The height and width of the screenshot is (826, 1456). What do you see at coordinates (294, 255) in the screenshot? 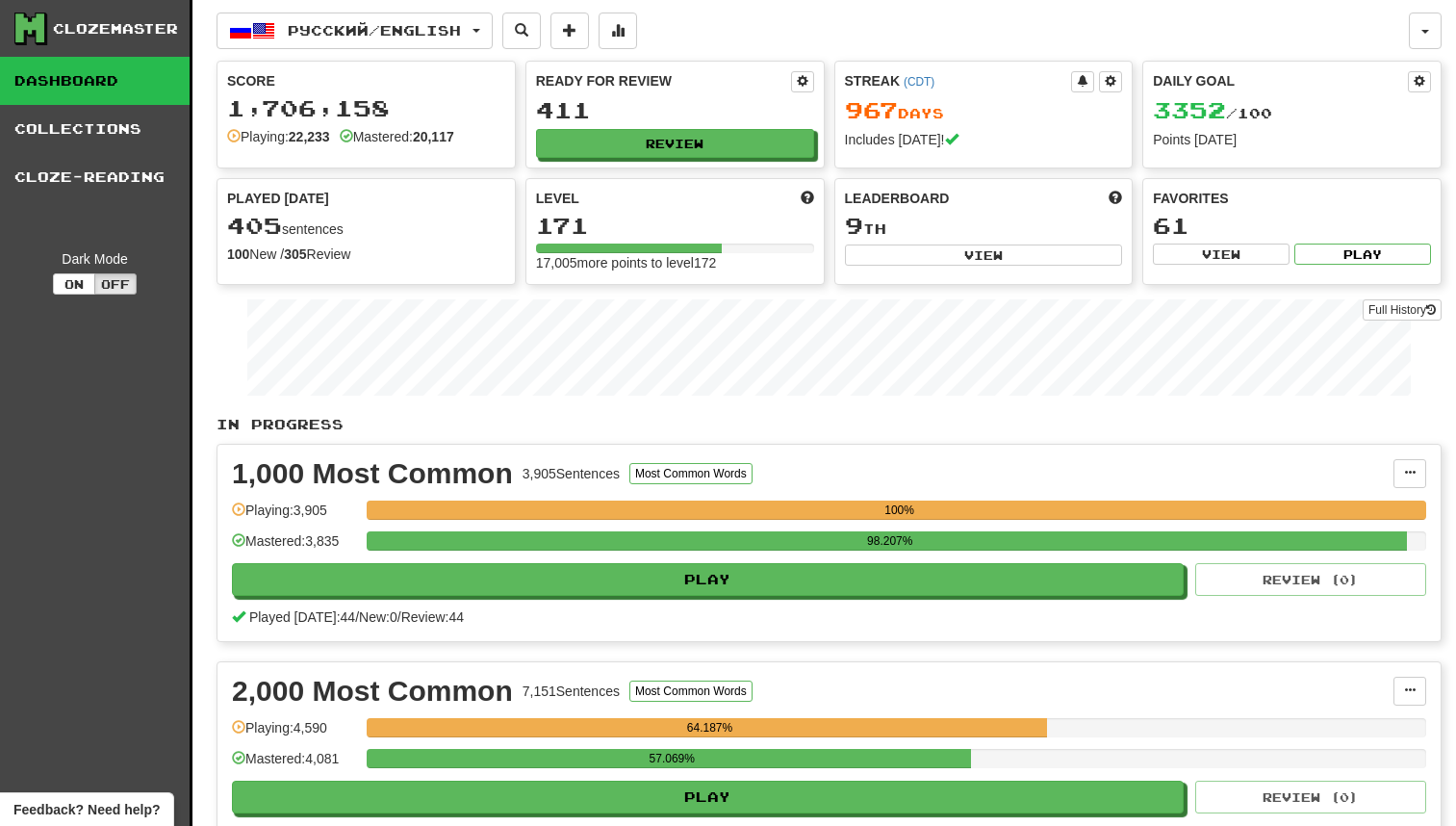
I see `strong: 305` at bounding box center [294, 255].